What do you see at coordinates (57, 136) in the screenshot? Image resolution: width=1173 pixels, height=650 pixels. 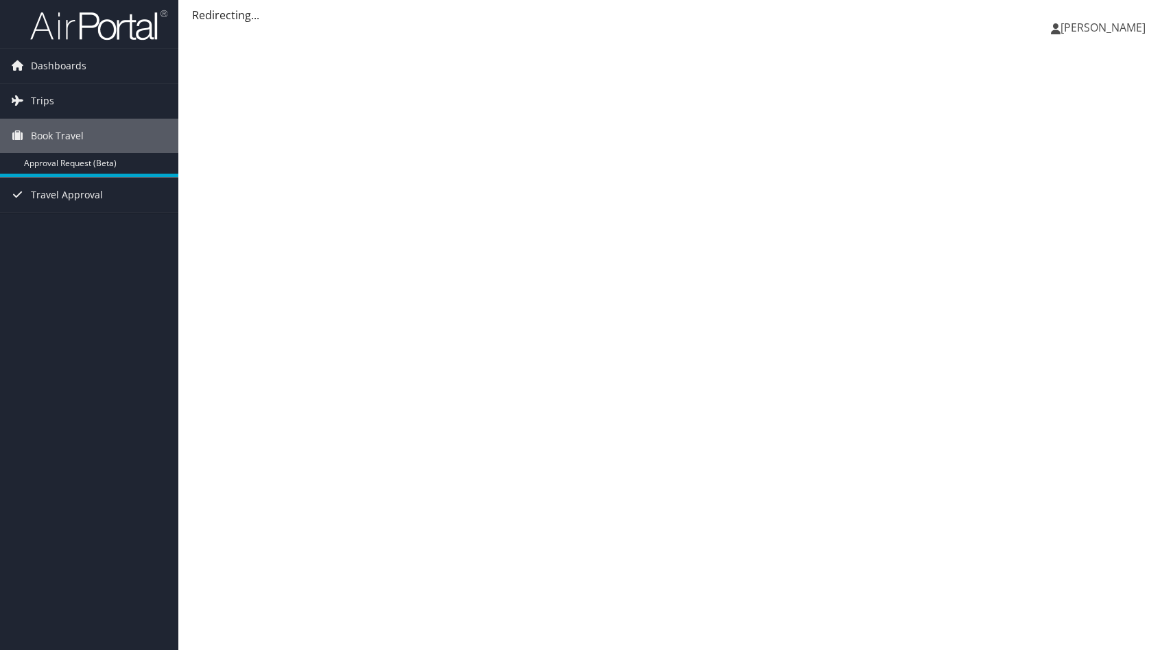 I see `span: Book Travel` at bounding box center [57, 136].